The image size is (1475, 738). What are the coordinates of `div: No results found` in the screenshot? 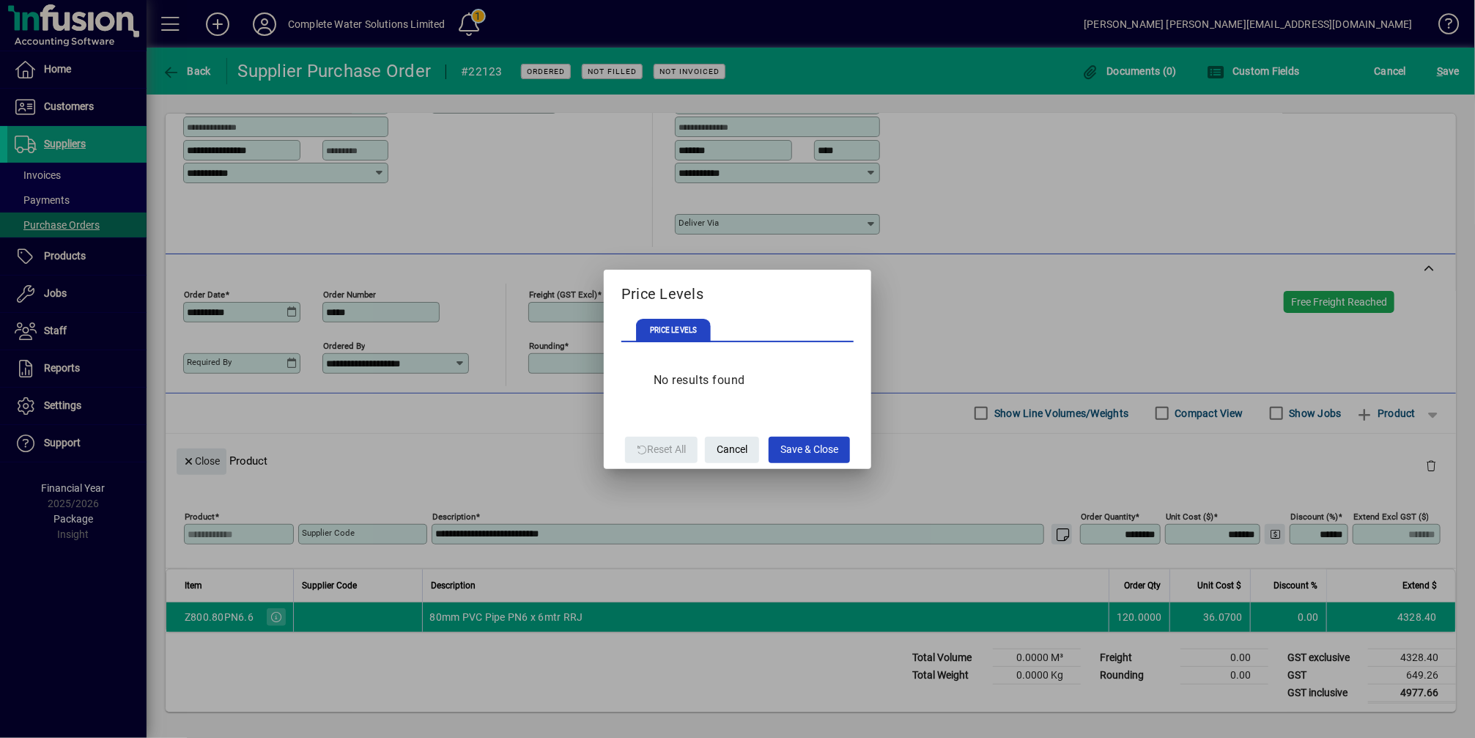 It's located at (699, 380).